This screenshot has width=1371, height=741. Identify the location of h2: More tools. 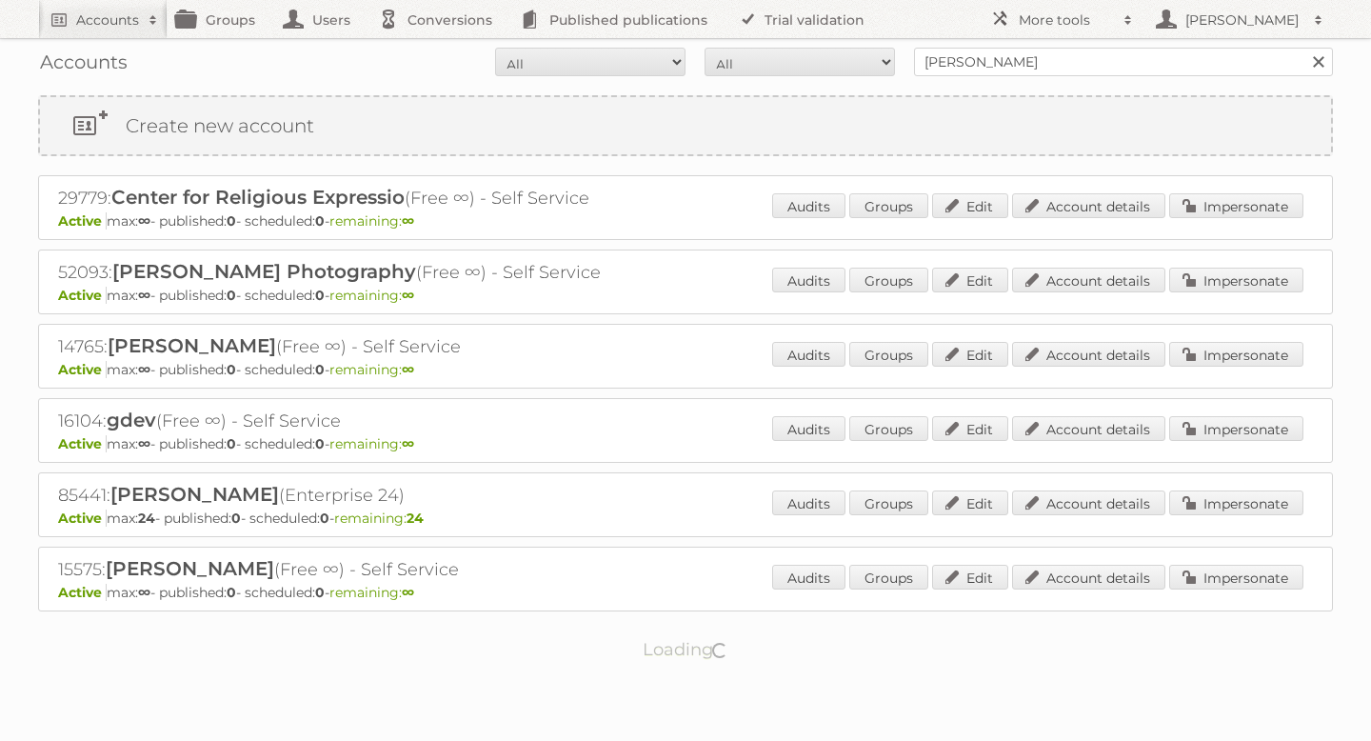
(1066, 20).